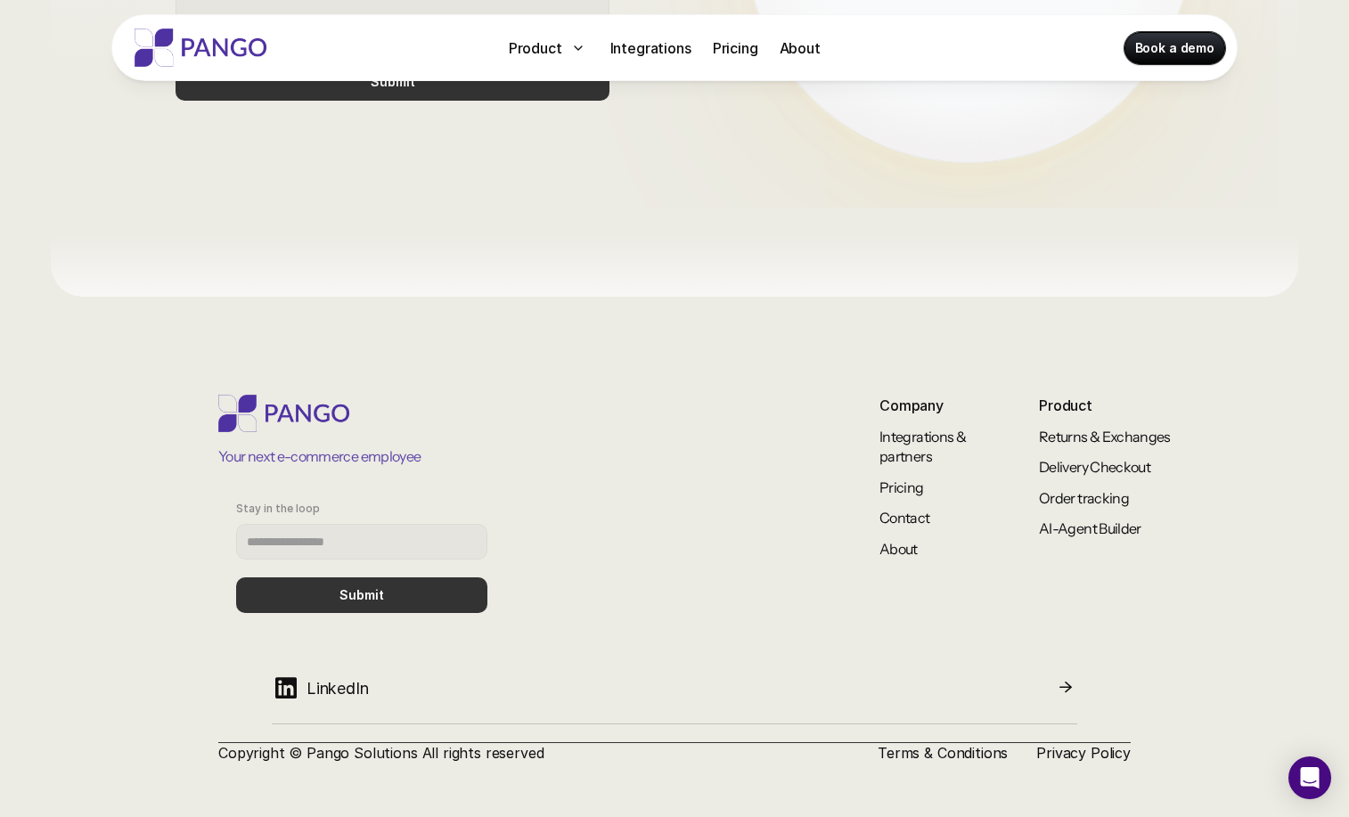 This screenshot has width=1349, height=817. What do you see at coordinates (1310, 778) in the screenshot?
I see `div: Open Intercom Messenger` at bounding box center [1310, 778].